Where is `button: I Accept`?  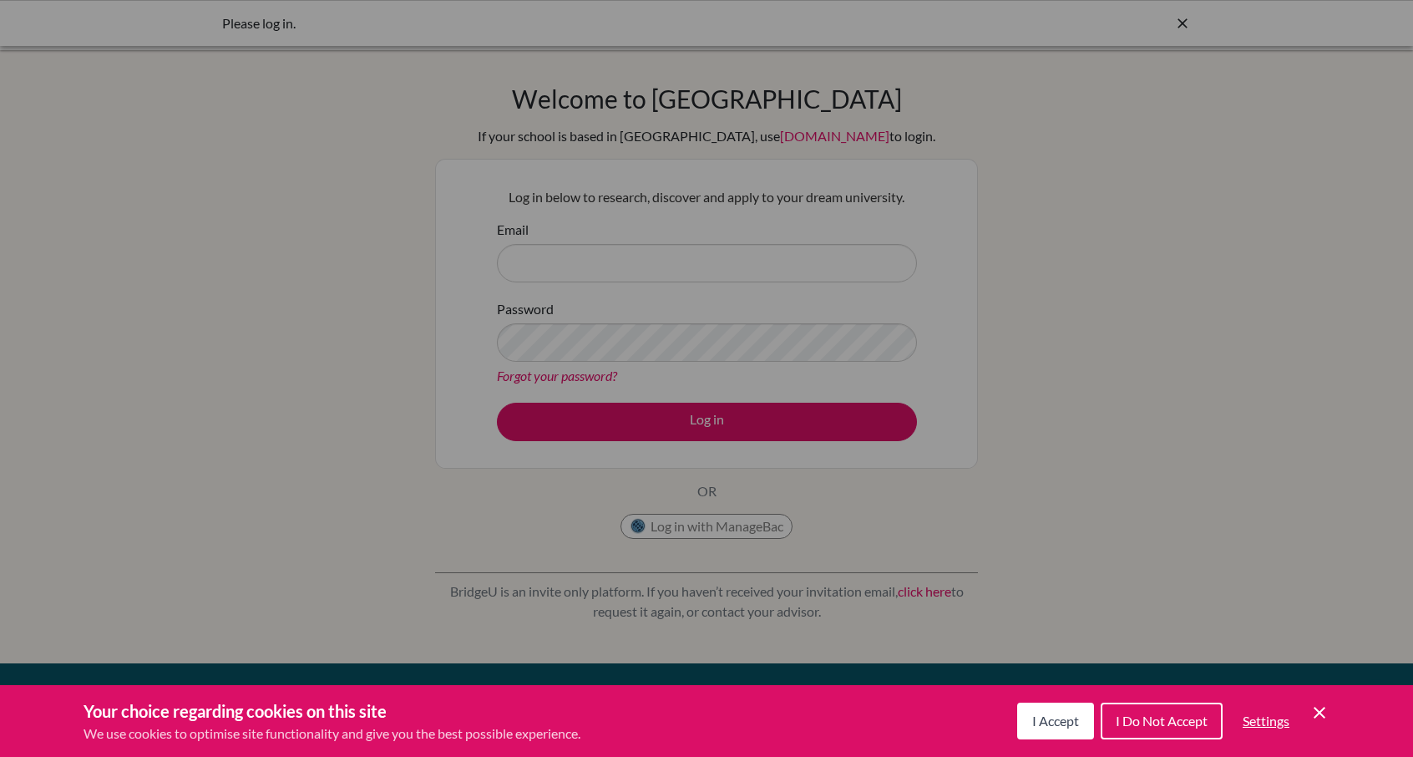
button: I Accept is located at coordinates (1055, 721).